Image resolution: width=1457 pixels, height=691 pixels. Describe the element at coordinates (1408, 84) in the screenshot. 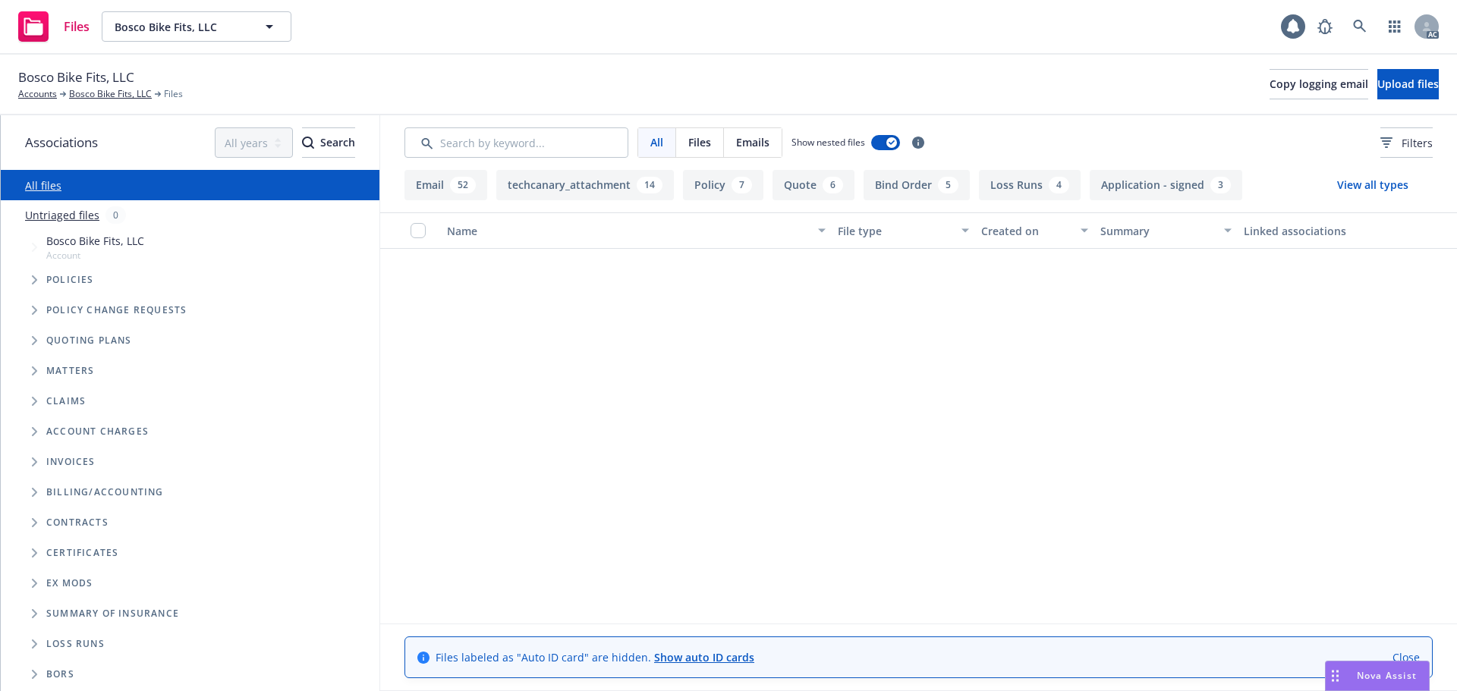

I see `button: Upload files` at that location.